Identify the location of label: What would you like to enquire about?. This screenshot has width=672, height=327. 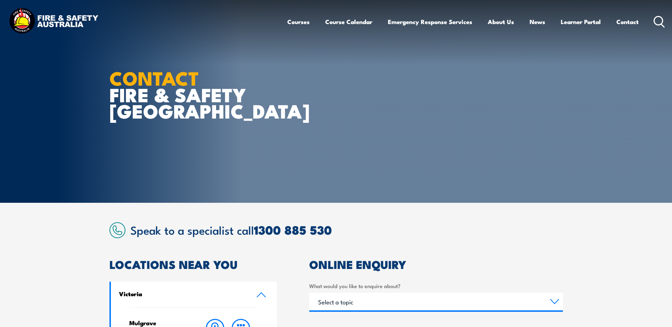
(436, 286).